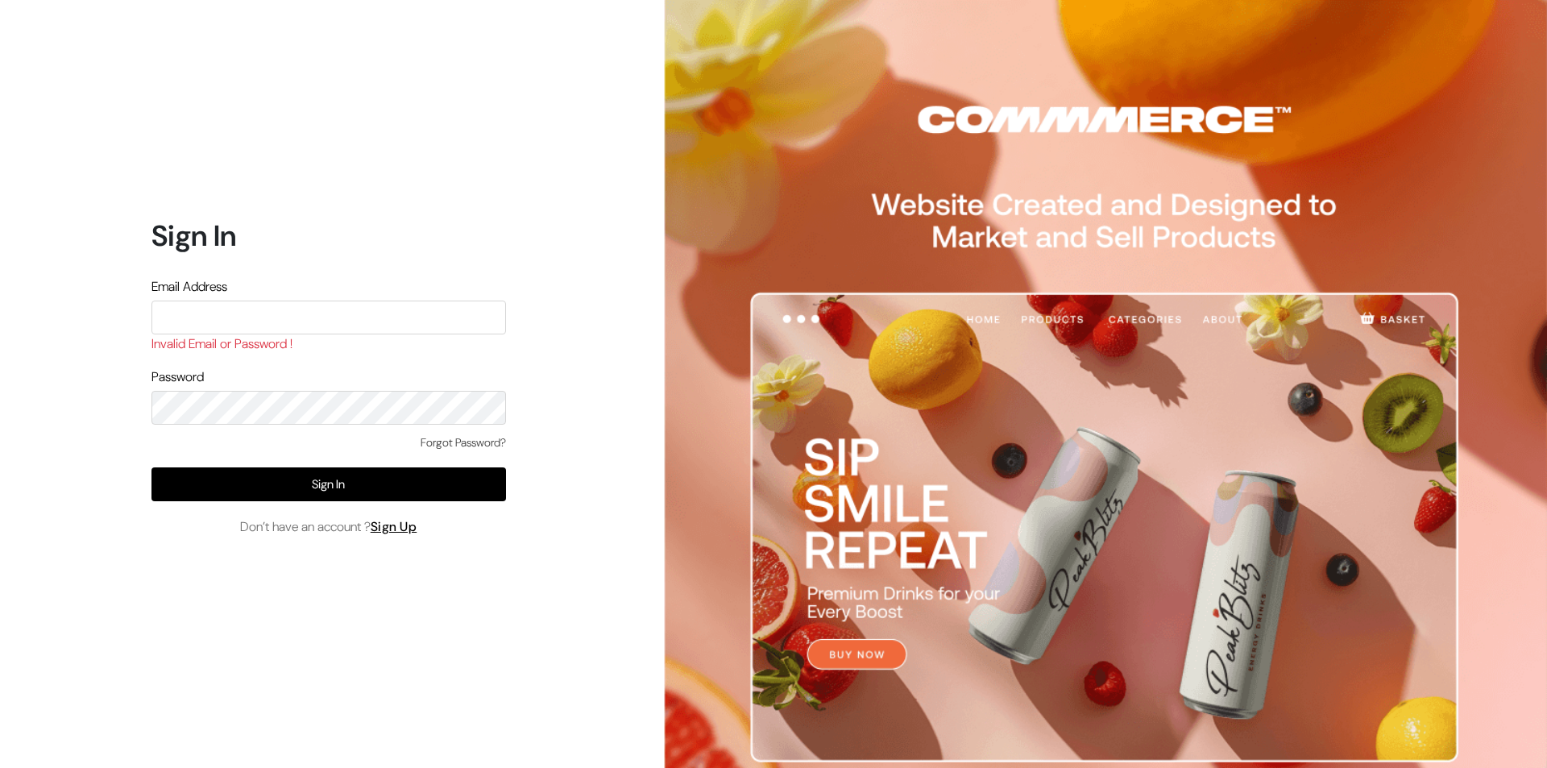 This screenshot has width=1547, height=768. What do you see at coordinates (329, 235) in the screenshot?
I see `h1: Sign In` at bounding box center [329, 235].